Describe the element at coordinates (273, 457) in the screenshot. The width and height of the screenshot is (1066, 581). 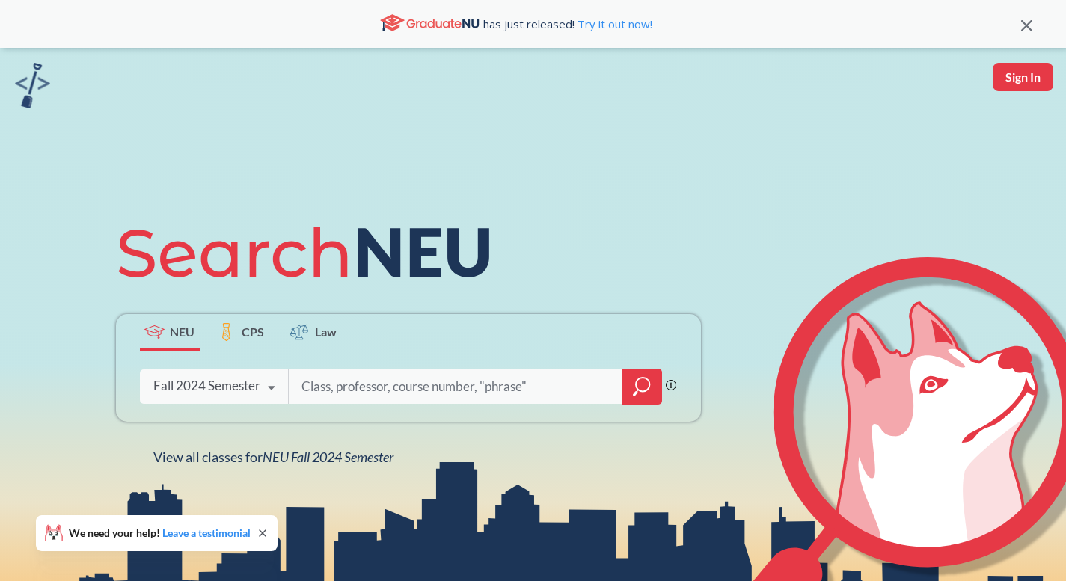
I see `span: View all classes for` at that location.